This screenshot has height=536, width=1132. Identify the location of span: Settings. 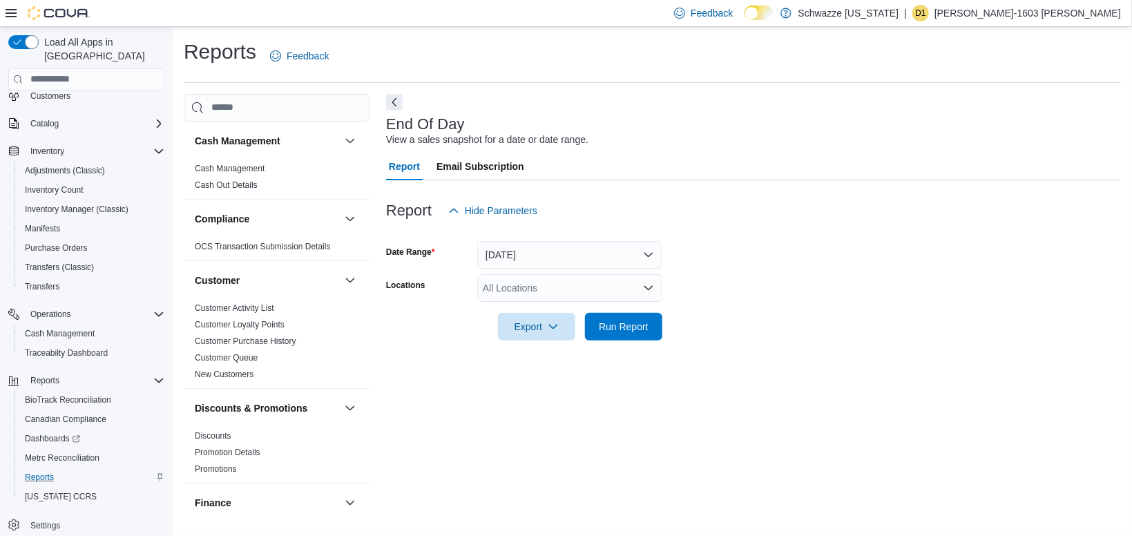
(95, 524).